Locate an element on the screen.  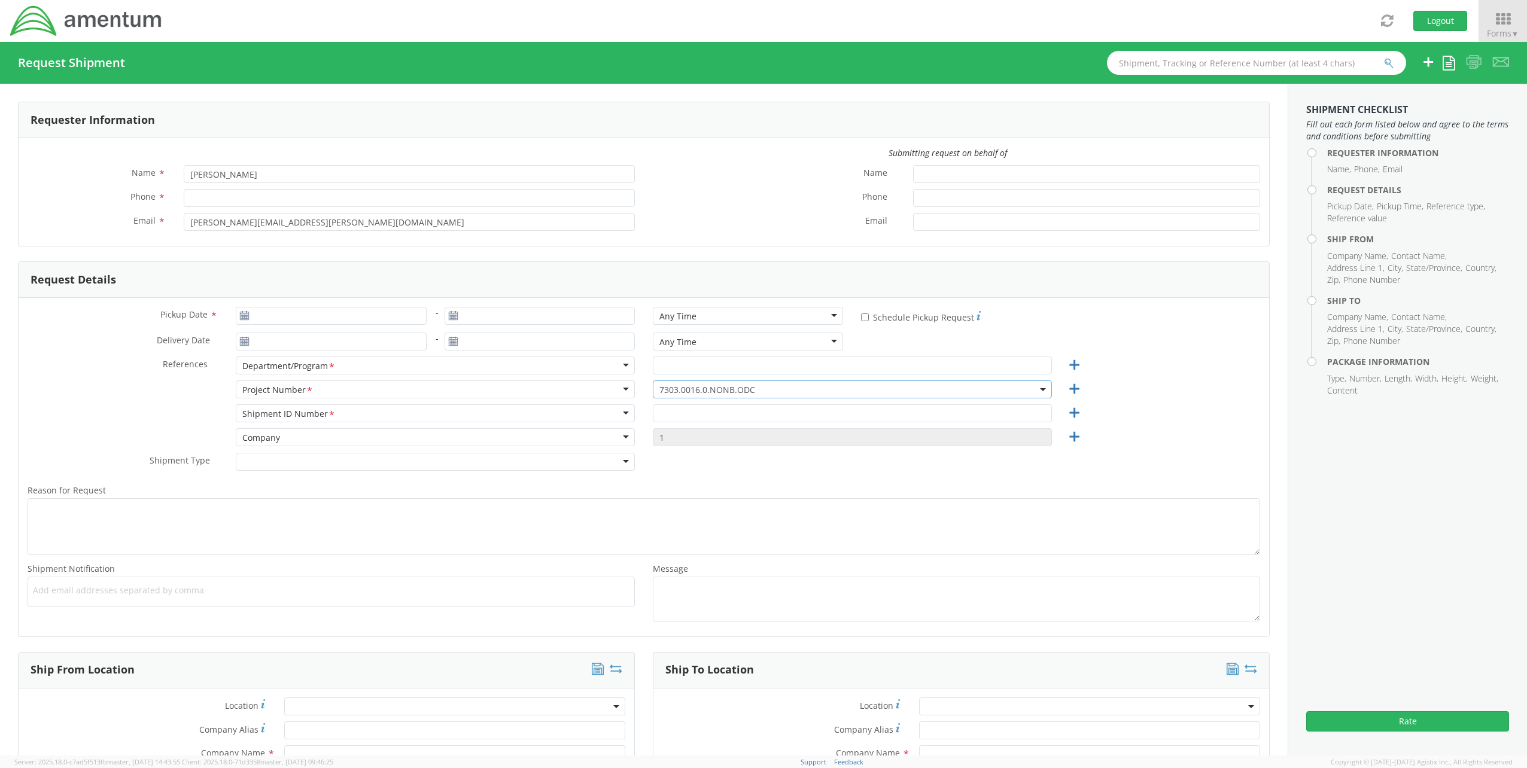
li: Width is located at coordinates (1426, 379).